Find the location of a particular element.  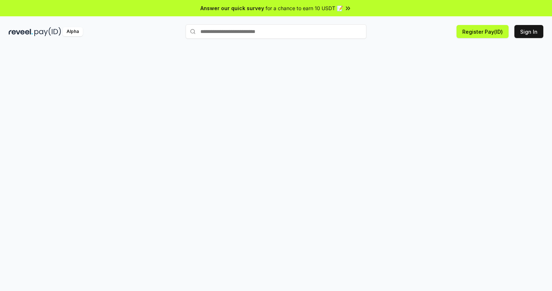

img: pay_id is located at coordinates (48, 31).